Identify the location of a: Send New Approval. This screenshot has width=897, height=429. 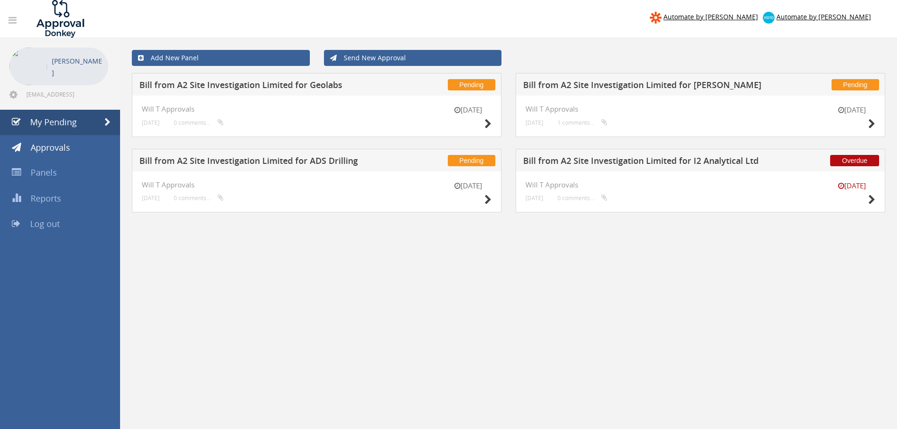
(413, 58).